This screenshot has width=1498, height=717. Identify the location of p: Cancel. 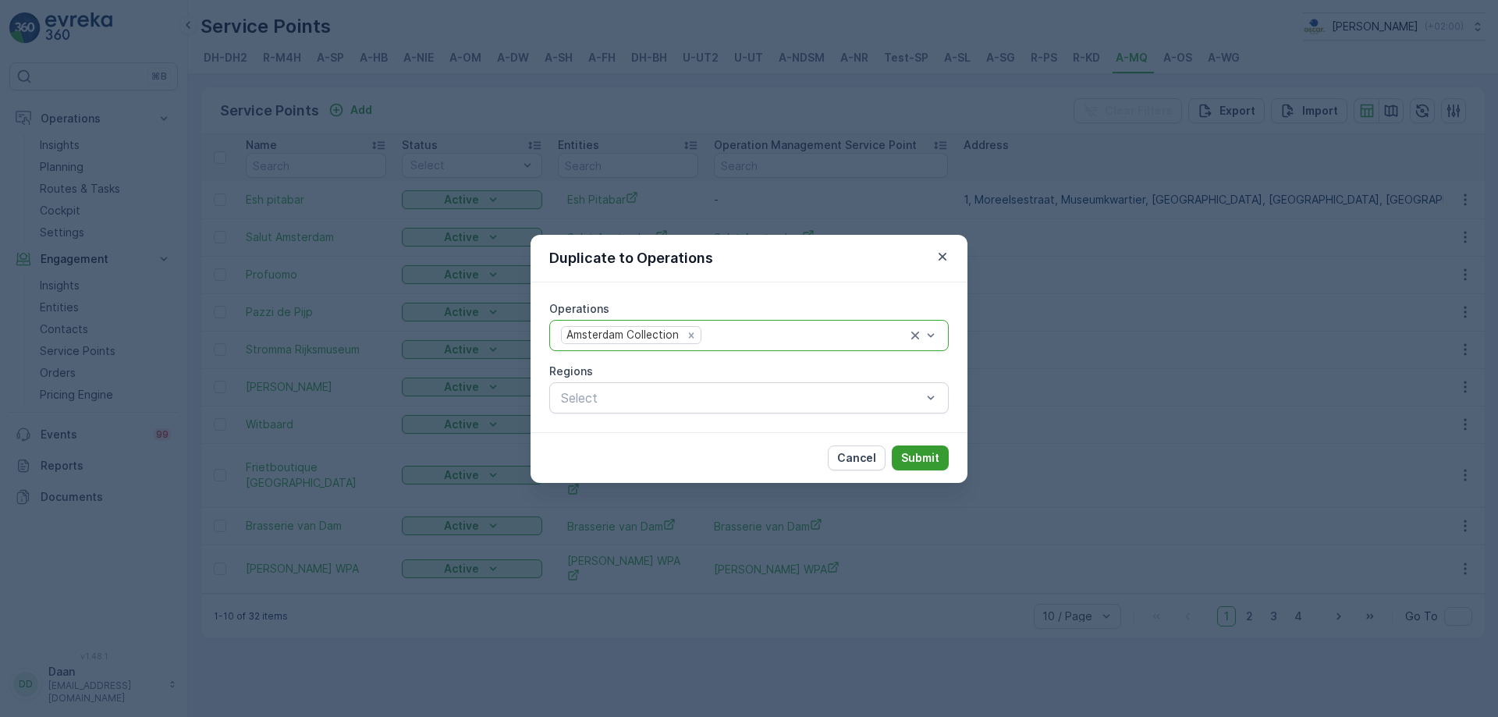
(857, 458).